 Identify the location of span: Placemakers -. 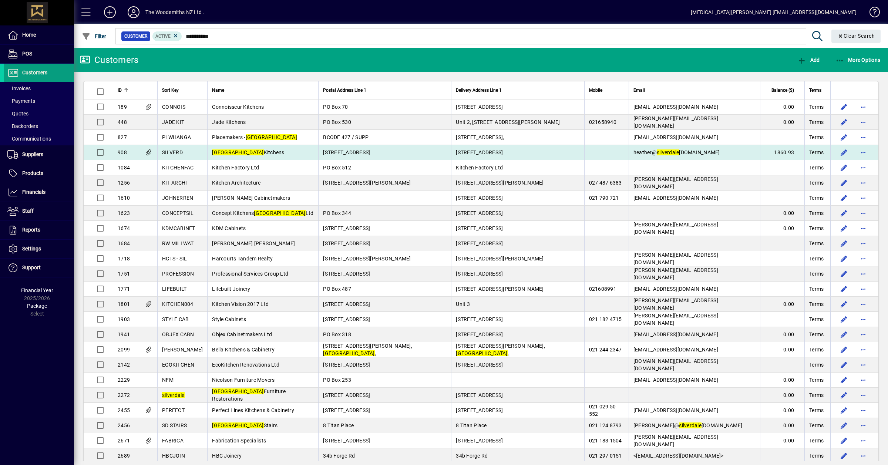
(255, 137).